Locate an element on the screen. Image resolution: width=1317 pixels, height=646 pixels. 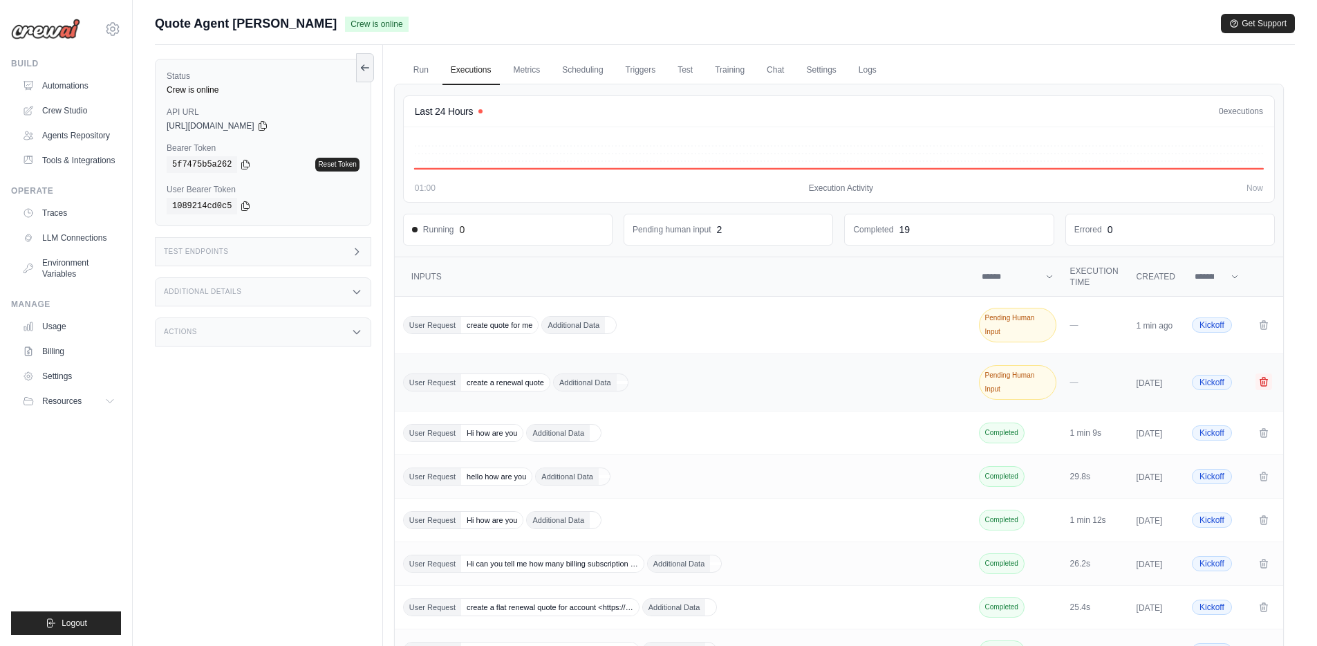
div: Manage is located at coordinates (66, 304).